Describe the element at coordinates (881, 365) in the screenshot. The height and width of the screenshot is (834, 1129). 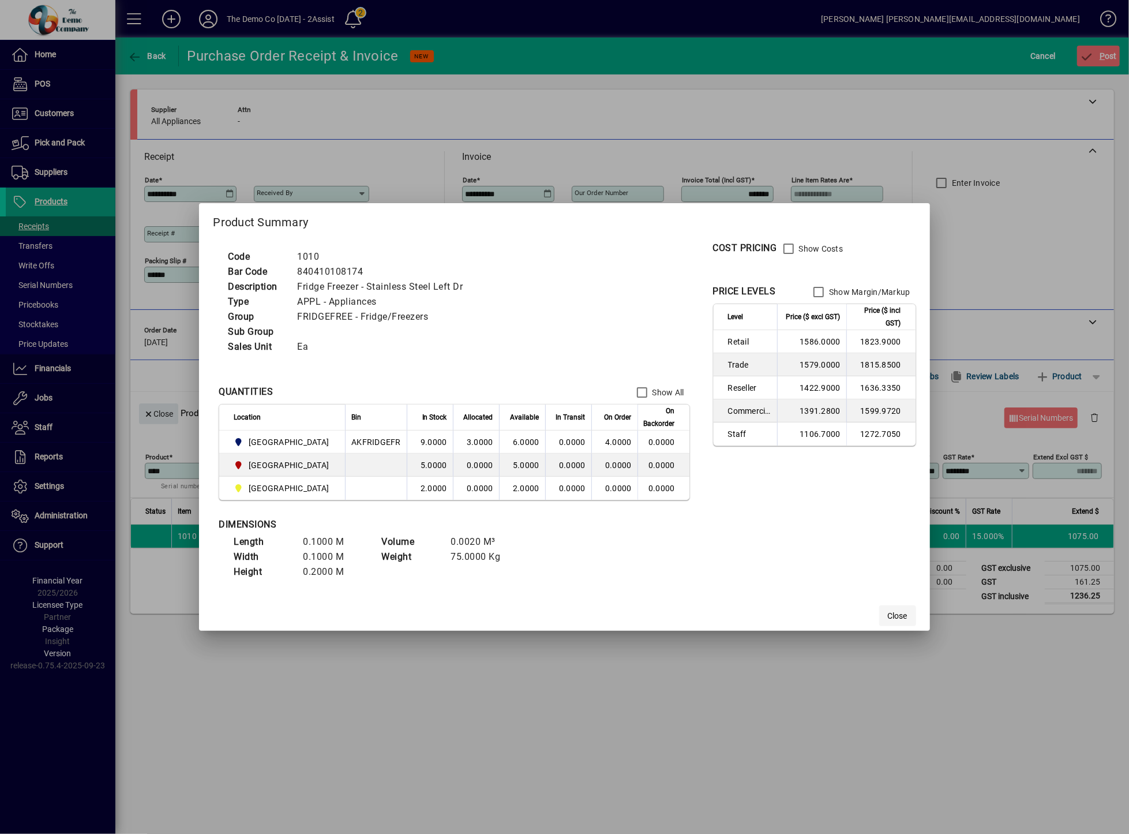
I see `td: 1815.8500` at that location.